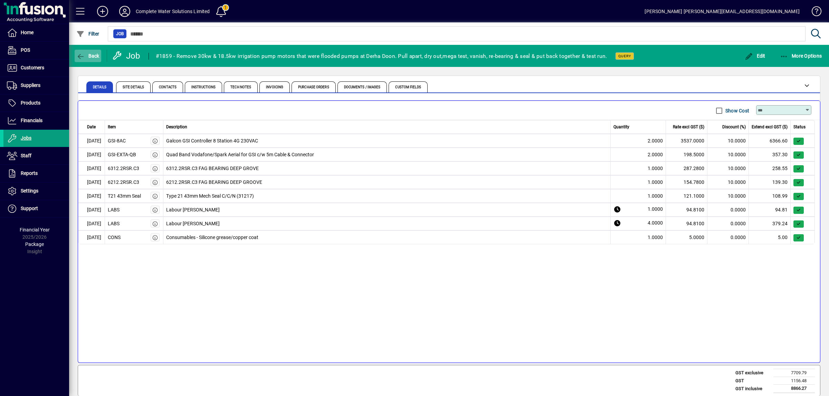  I want to click on span: Item, so click(112, 127).